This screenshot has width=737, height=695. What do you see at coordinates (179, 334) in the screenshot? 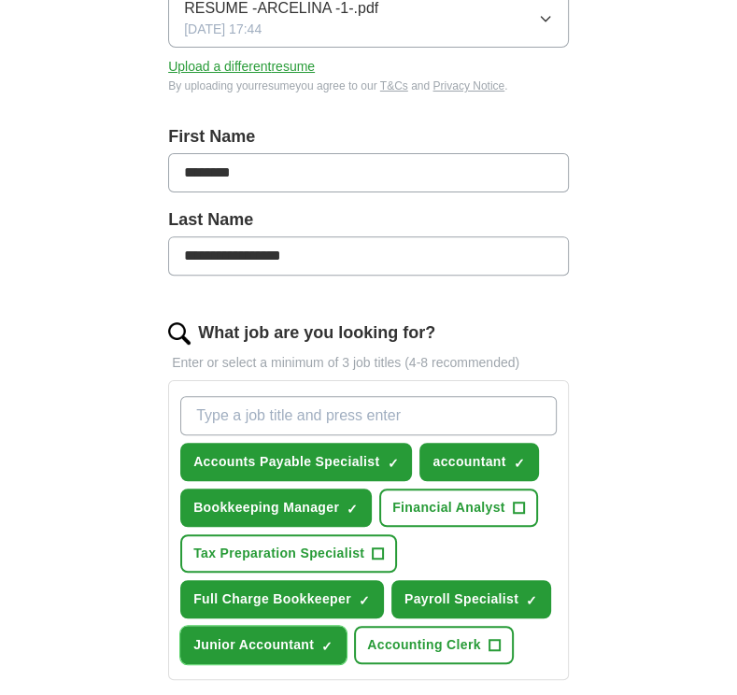
I see `img: search.png` at bounding box center [179, 334].